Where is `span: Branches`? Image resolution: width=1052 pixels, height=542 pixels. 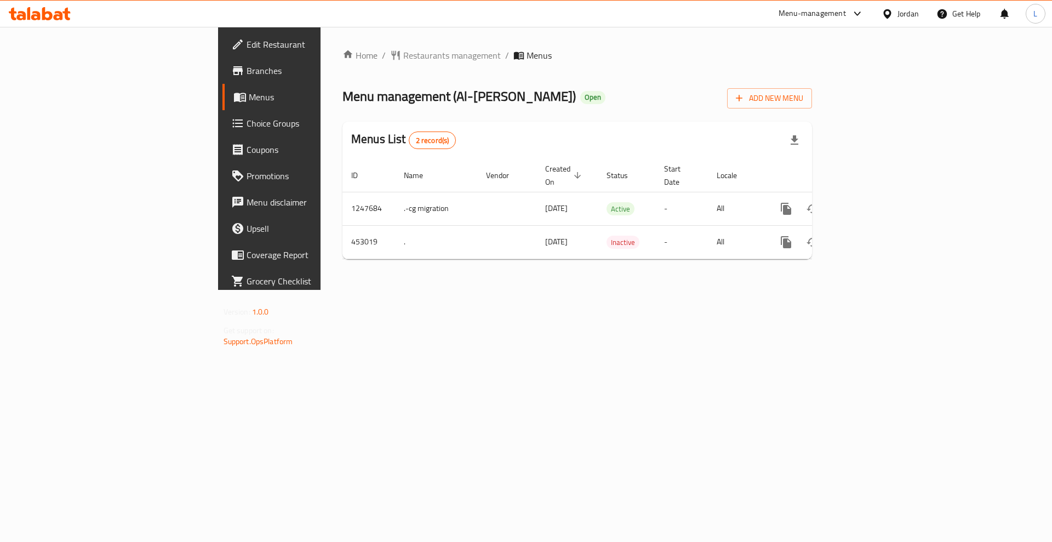 span: Branches is located at coordinates (316, 71).